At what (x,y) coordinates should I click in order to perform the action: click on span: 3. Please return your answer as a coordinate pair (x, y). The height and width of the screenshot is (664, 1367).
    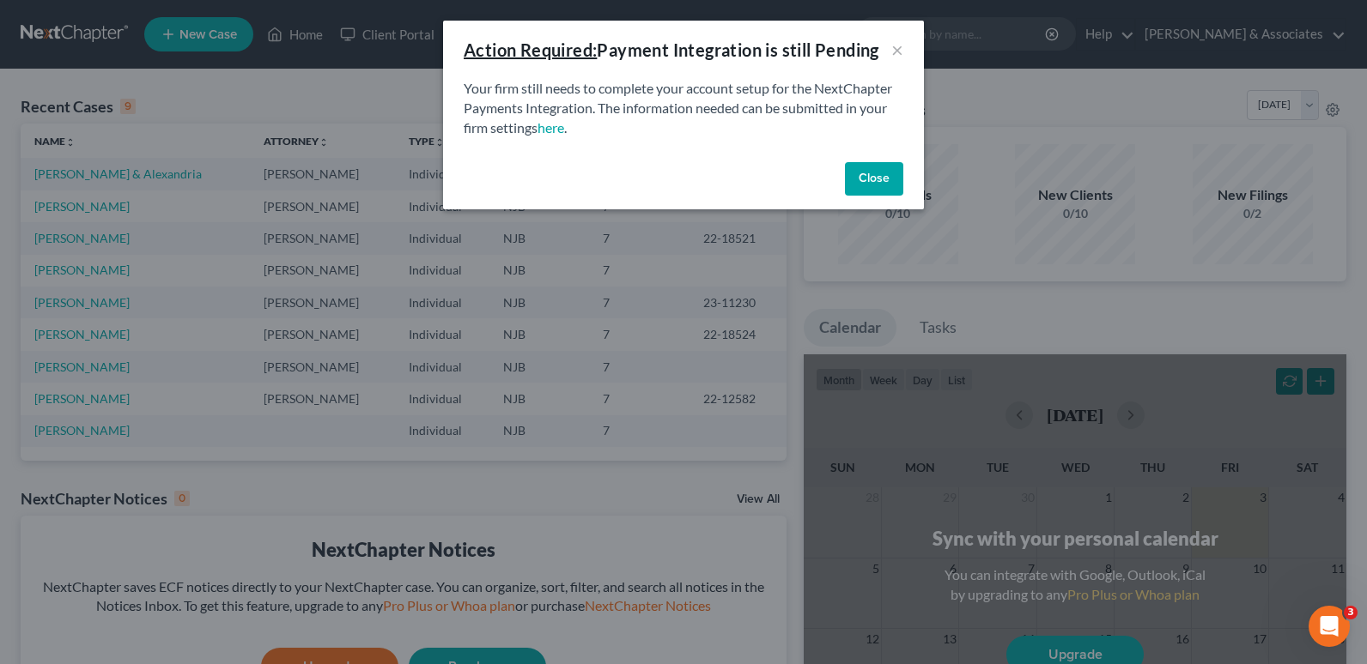
    Looking at the image, I should click on (1350, 613).